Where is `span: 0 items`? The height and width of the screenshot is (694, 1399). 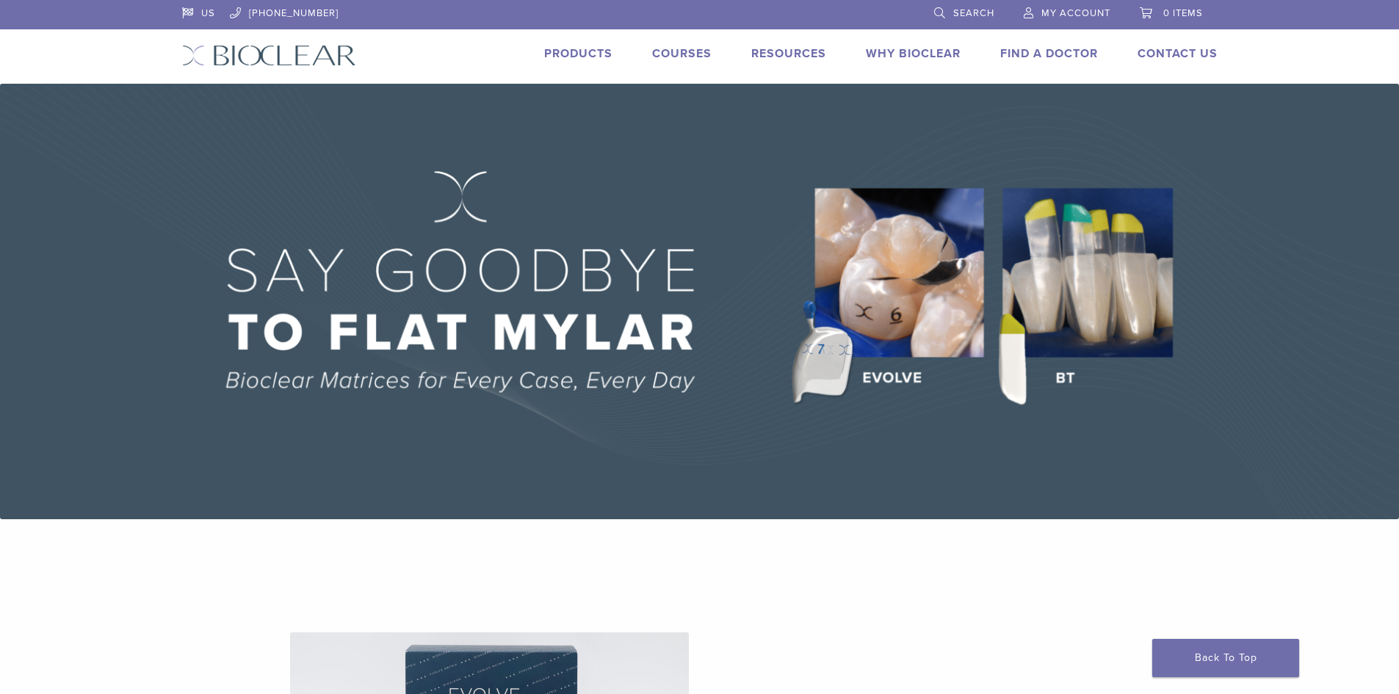
span: 0 items is located at coordinates (1183, 13).